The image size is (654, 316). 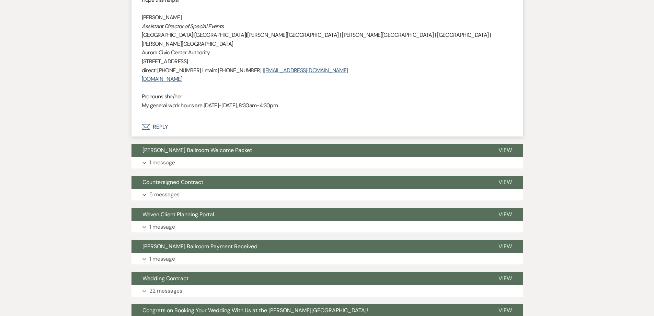 What do you see at coordinates (162, 96) in the screenshot?
I see `span: Pronouns she/her` at bounding box center [162, 96].